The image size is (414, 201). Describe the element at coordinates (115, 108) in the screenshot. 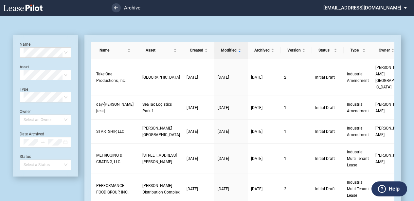

I see `span: day-lee [test]` at that location.